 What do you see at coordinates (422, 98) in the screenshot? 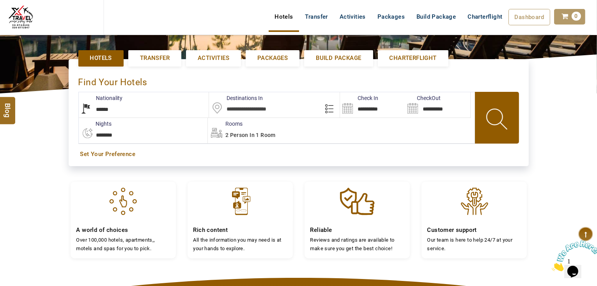
I see `label: CheckOut` at bounding box center [422, 98].